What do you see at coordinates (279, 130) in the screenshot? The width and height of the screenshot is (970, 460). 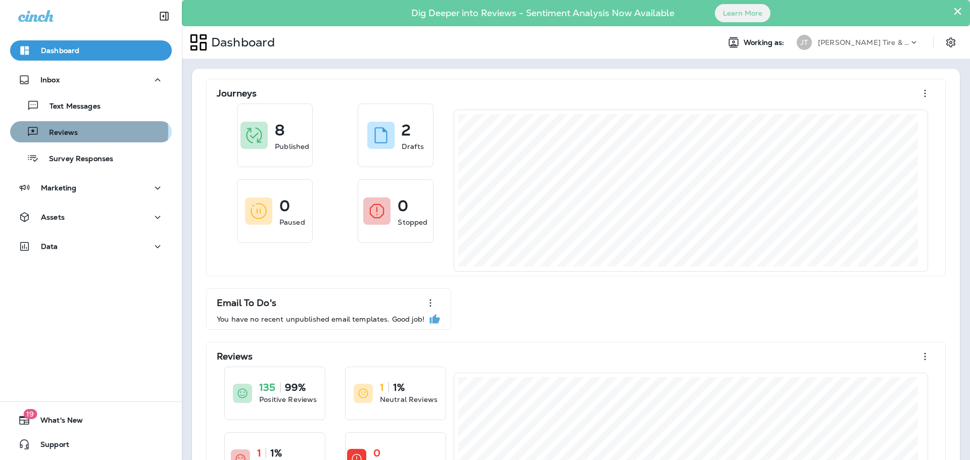 I see `p: 8` at bounding box center [279, 130].